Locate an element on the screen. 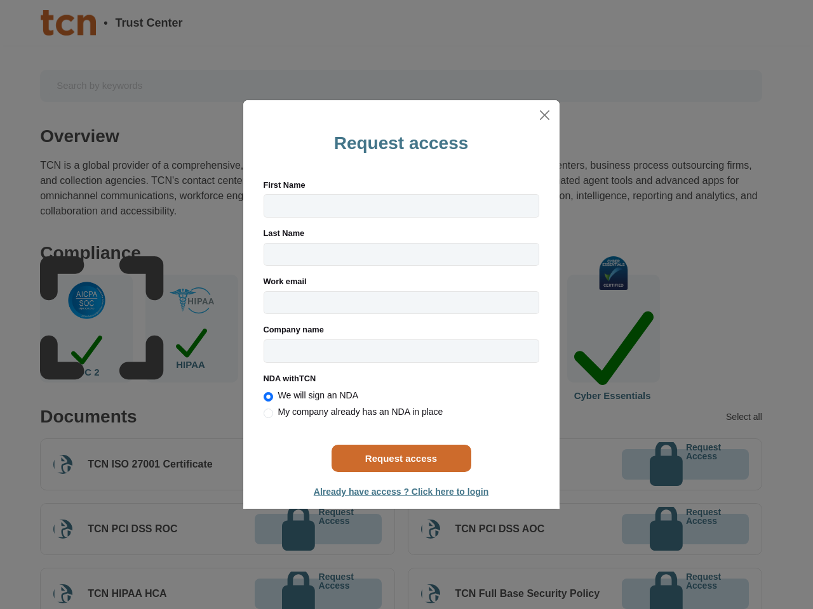 The image size is (813, 609). button: Request access is located at coordinates (401, 458).